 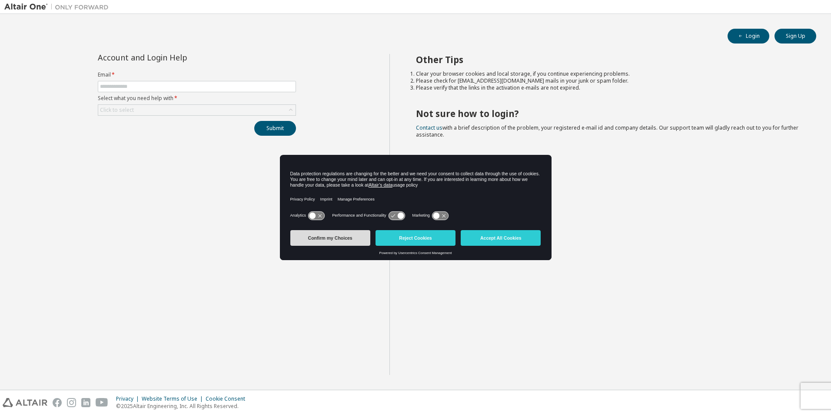 What do you see at coordinates (71, 402) in the screenshot?
I see `img: instagram.svg` at bounding box center [71, 402].